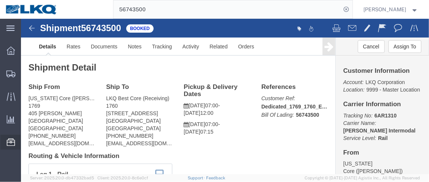  I want to click on span: Krisann Metzger, so click(385, 9).